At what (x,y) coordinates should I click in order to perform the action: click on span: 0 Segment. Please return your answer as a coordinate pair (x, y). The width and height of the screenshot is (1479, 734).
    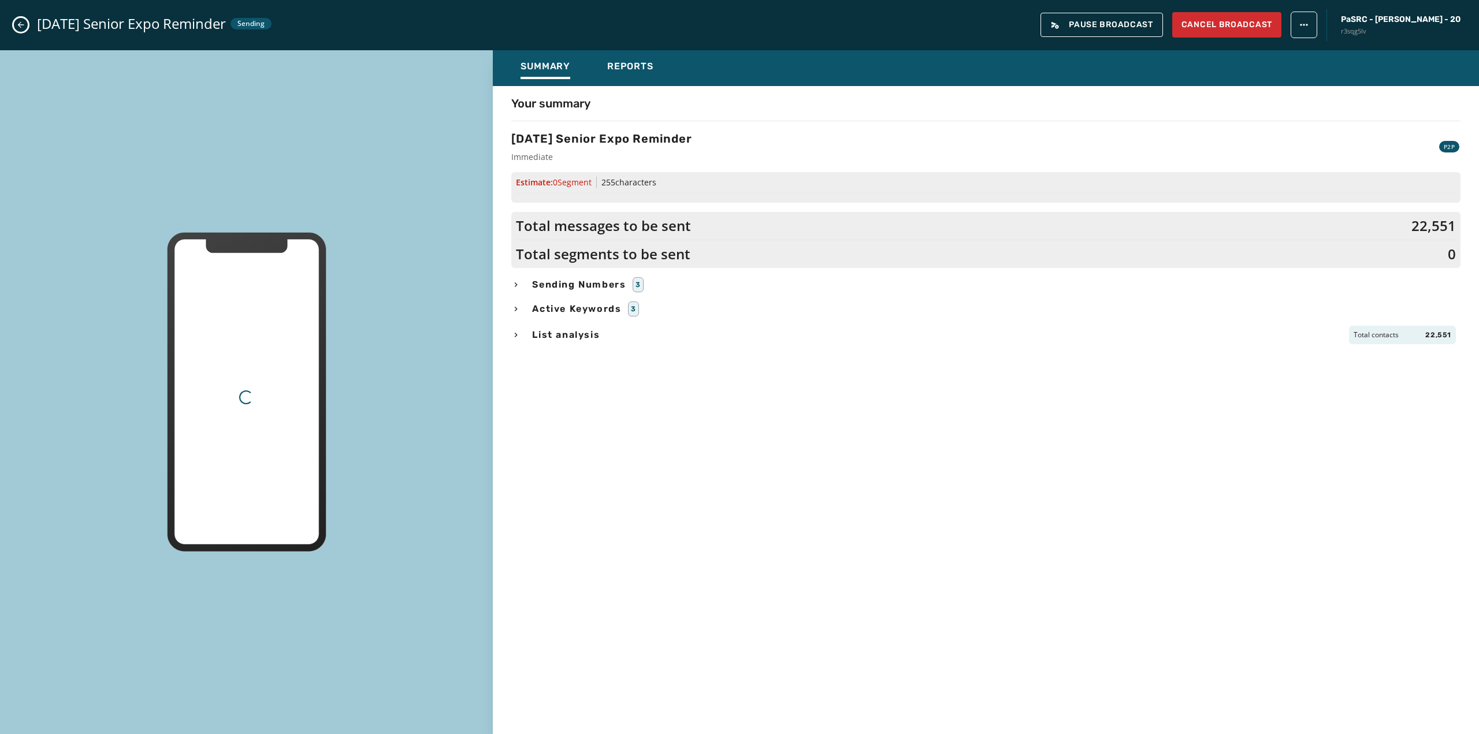
    Looking at the image, I should click on (572, 182).